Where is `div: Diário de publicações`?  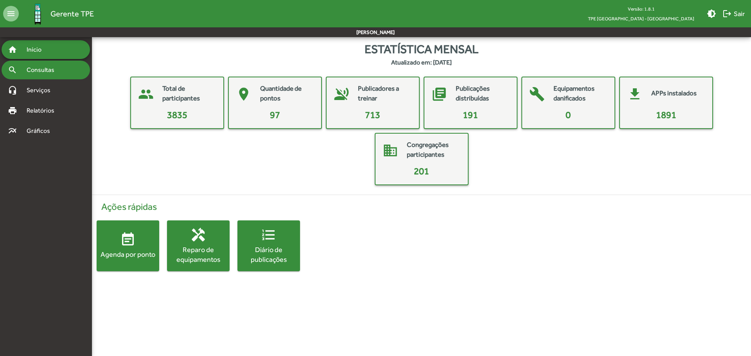 div: Diário de publicações is located at coordinates (269, 255).